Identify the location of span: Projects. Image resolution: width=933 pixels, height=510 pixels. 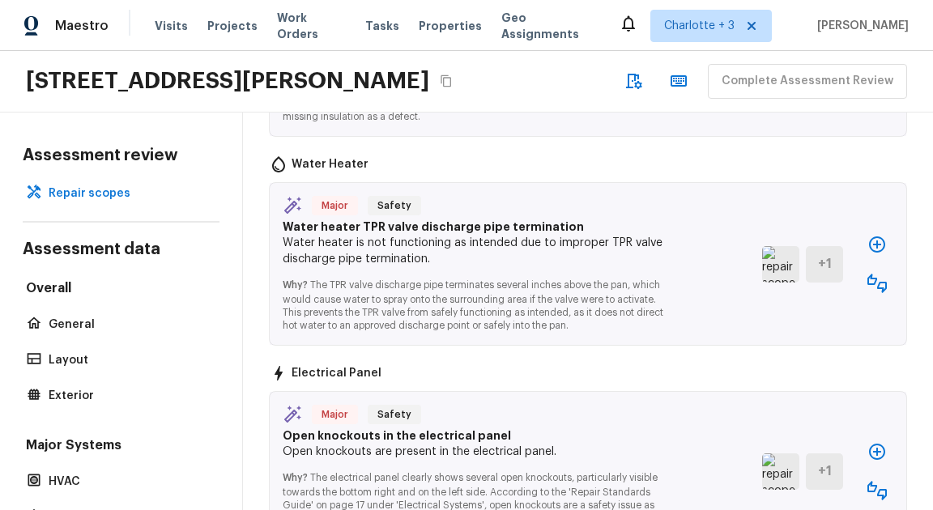
(233, 26).